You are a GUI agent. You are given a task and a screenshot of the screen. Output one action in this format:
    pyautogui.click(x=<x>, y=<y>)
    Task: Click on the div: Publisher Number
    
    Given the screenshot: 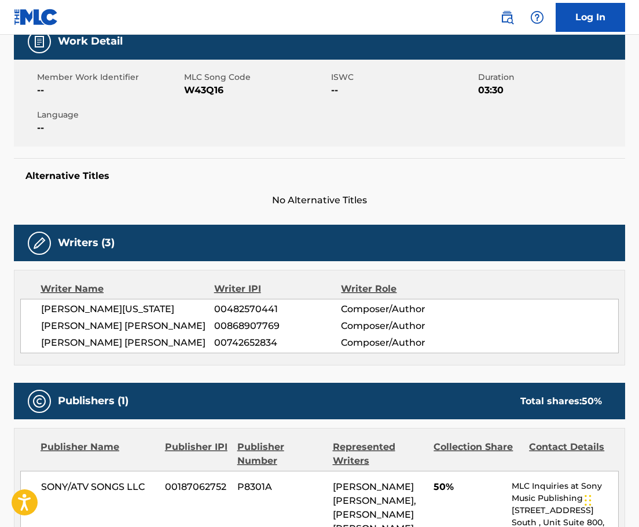 What is the action you would take?
    pyautogui.click(x=281, y=454)
    